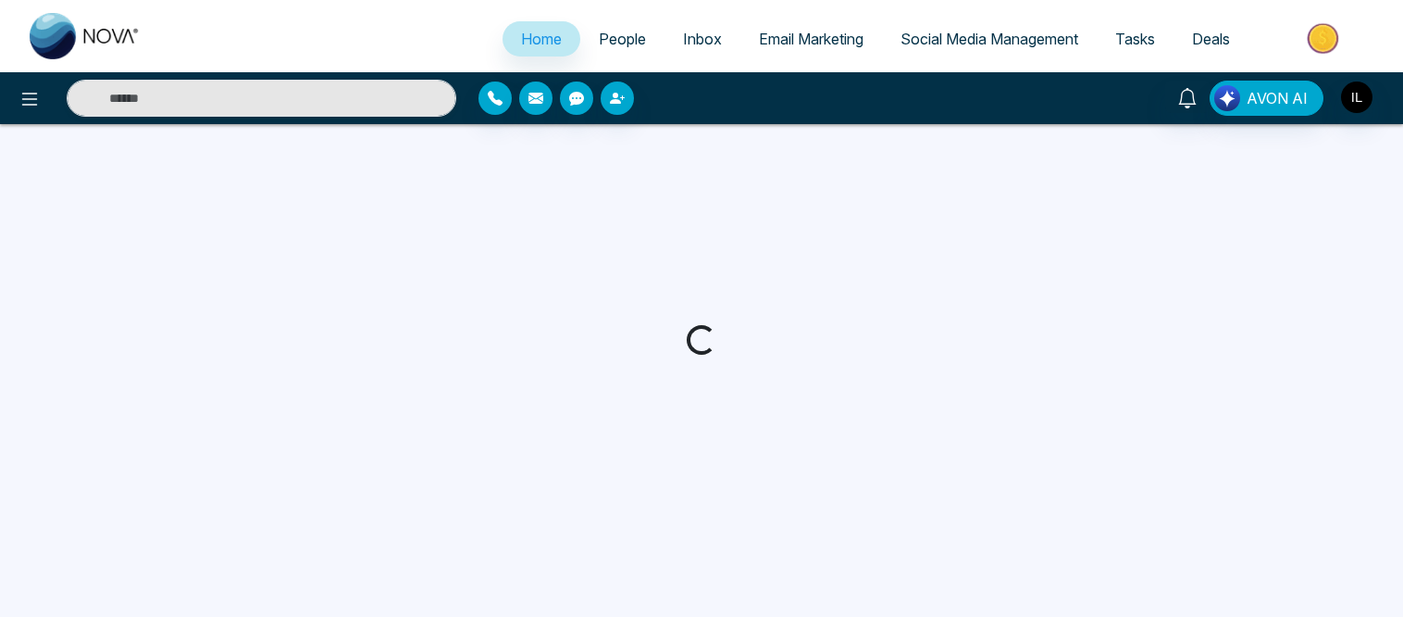  I want to click on a: Deals, so click(1211, 39).